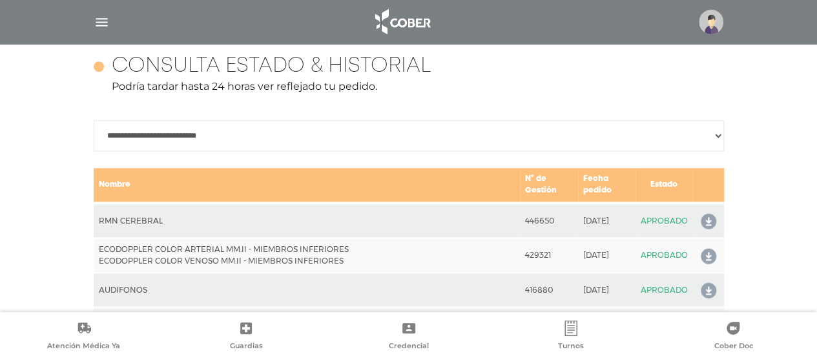 The width and height of the screenshot is (817, 356). What do you see at coordinates (83, 336) in the screenshot?
I see `a: Atención Médica Ya` at bounding box center [83, 336].